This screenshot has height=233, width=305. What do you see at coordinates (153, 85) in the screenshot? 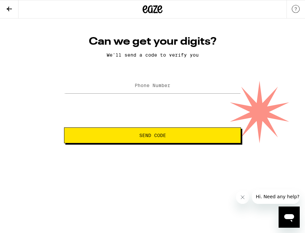
I see `label: Phone Number` at bounding box center [153, 85].